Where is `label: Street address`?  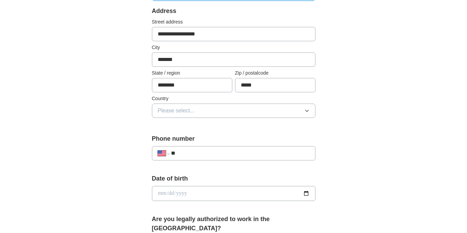 label: Street address is located at coordinates (234, 22).